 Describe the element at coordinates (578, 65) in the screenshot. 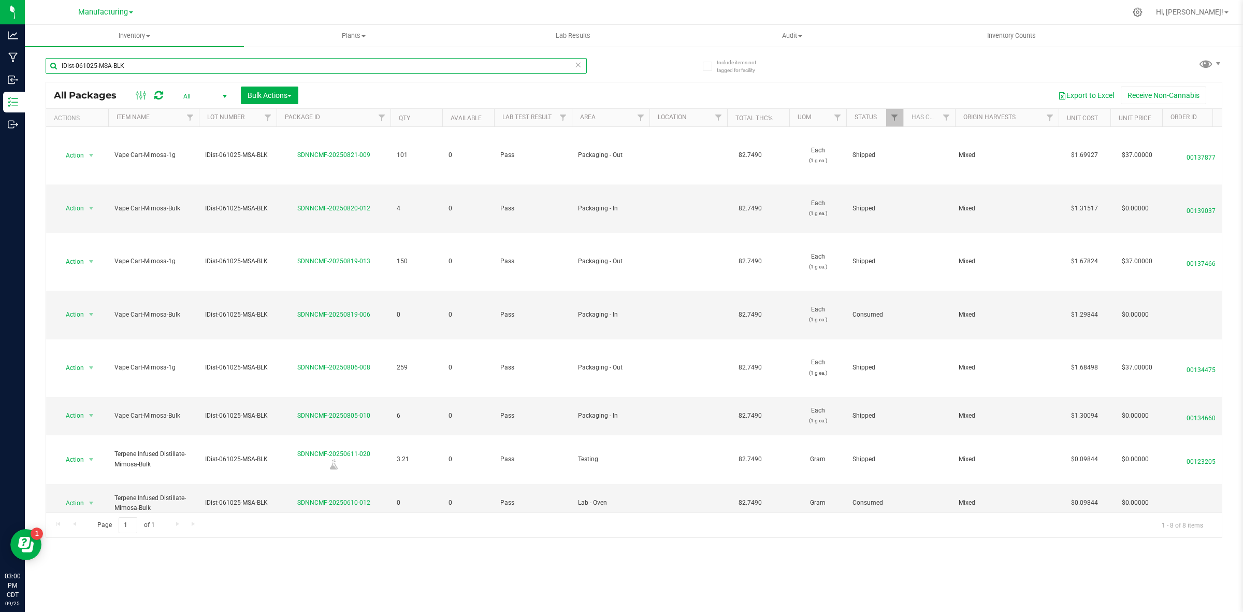

I see `span: Clear` at that location.